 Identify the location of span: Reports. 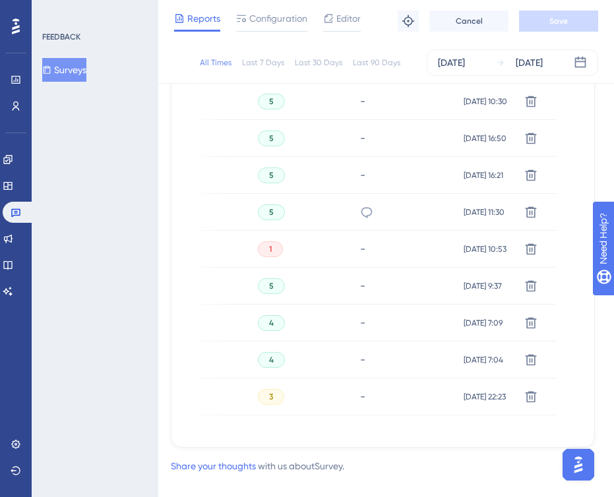
(204, 18).